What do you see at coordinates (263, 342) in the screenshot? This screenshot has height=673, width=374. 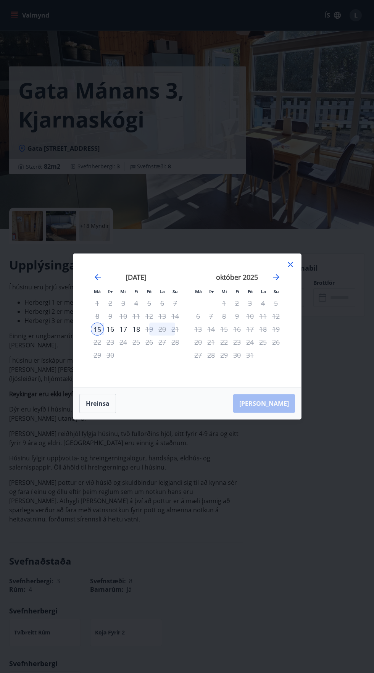 I see `td: Not available. laugardagur, 25. október 2025` at bounding box center [263, 342].